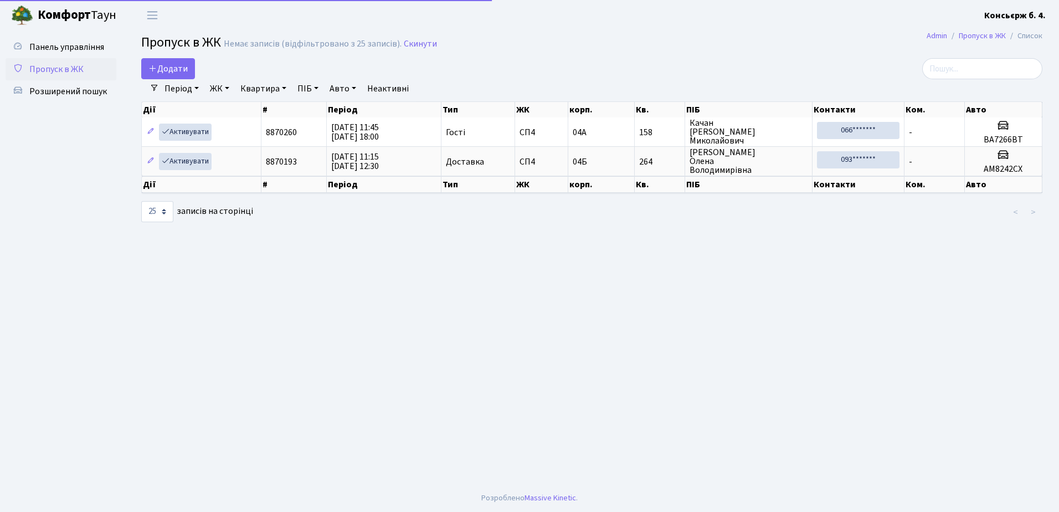  Describe the element at coordinates (308, 89) in the screenshot. I see `a: ПІБ` at that location.